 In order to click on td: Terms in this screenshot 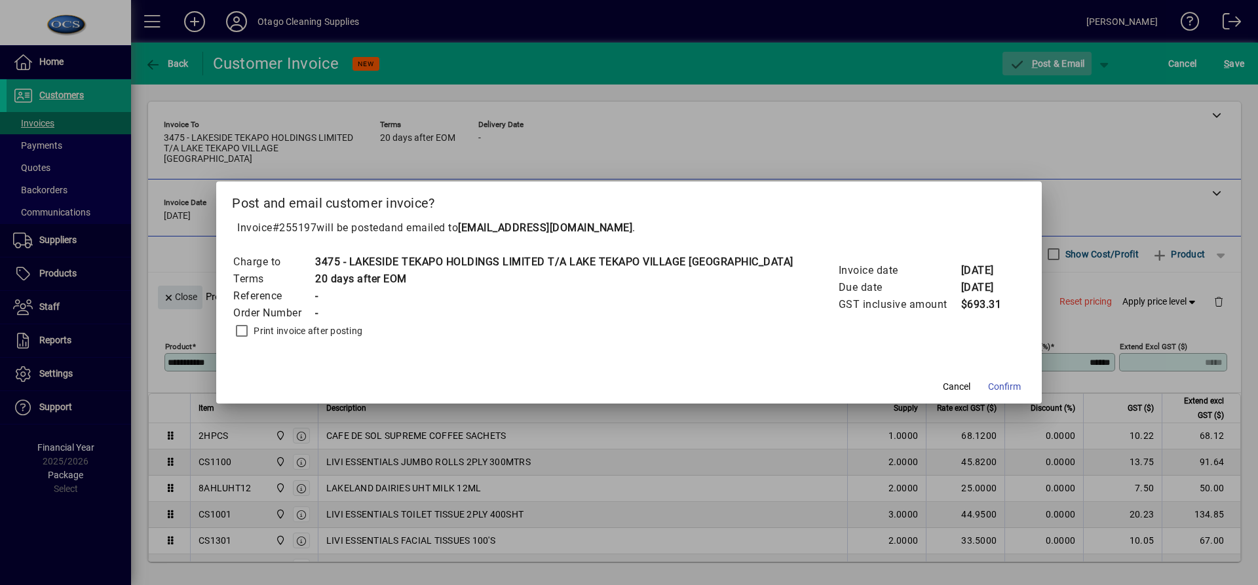, I will do `click(273, 279)`.